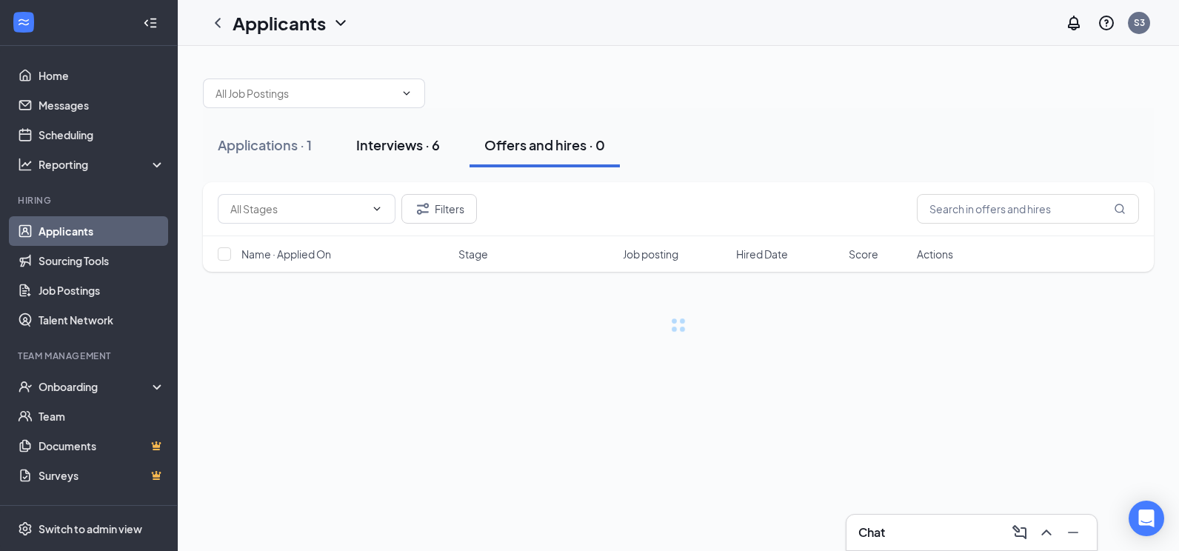 The width and height of the screenshot is (1179, 551). What do you see at coordinates (101, 416) in the screenshot?
I see `a: Team` at bounding box center [101, 416].